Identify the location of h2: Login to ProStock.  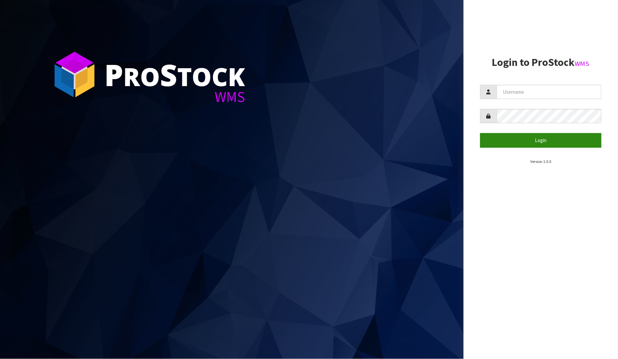
(541, 62).